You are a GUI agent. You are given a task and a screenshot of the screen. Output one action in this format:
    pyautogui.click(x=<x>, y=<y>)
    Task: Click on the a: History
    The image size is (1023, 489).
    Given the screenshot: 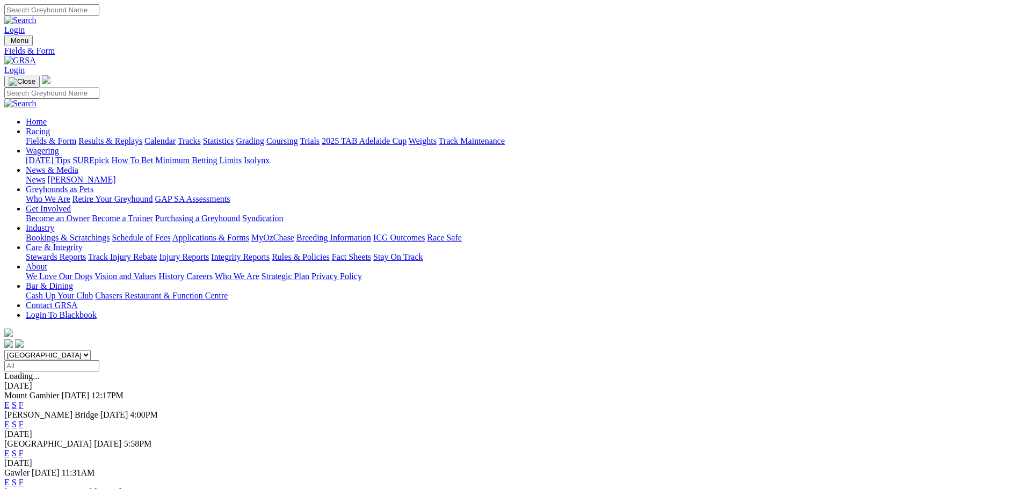 What is the action you would take?
    pyautogui.click(x=171, y=276)
    